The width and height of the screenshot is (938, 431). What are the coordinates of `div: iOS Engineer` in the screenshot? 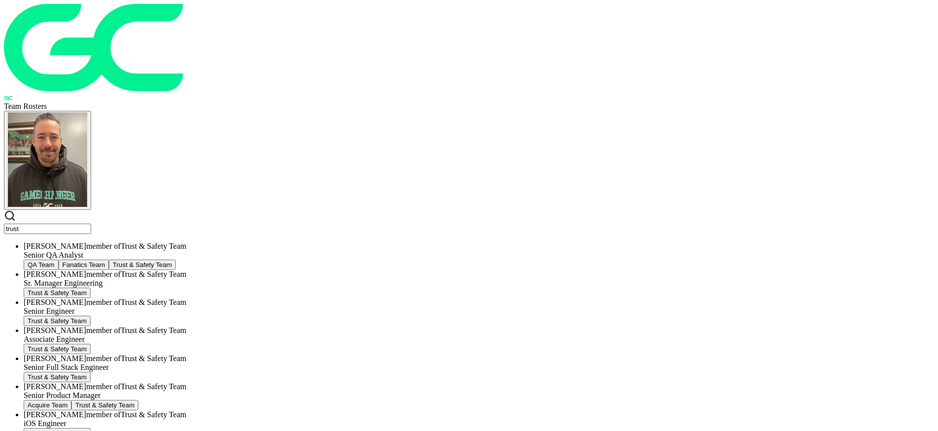 It's located at (479, 423).